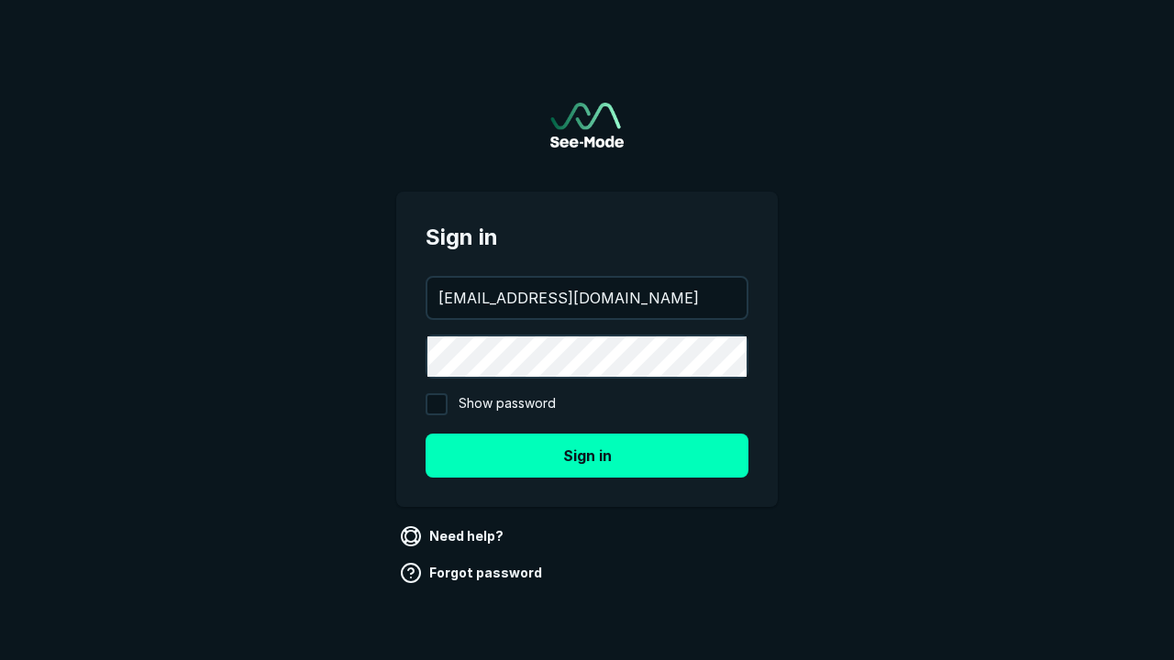 The image size is (1174, 660). Describe the element at coordinates (453, 536) in the screenshot. I see `a: Need help?` at that location.